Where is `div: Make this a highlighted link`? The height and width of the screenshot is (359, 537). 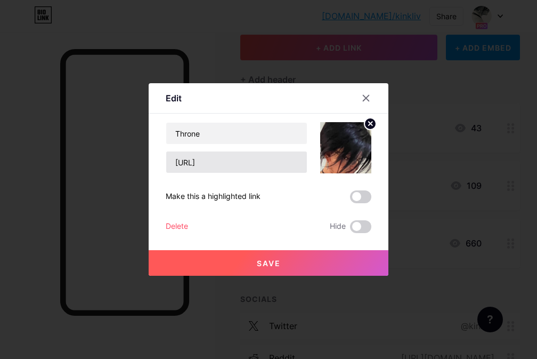
div: Make this a highlighted link is located at coordinates (213, 197).